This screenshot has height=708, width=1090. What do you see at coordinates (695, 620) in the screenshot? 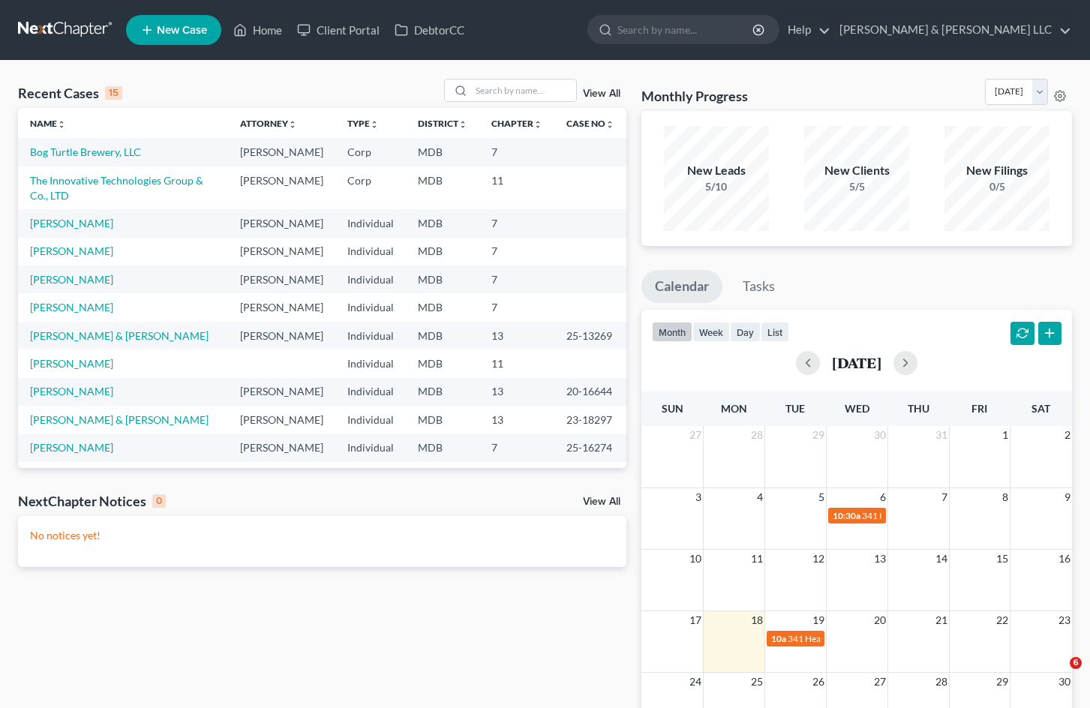
I see `span: 17` at bounding box center [695, 620].